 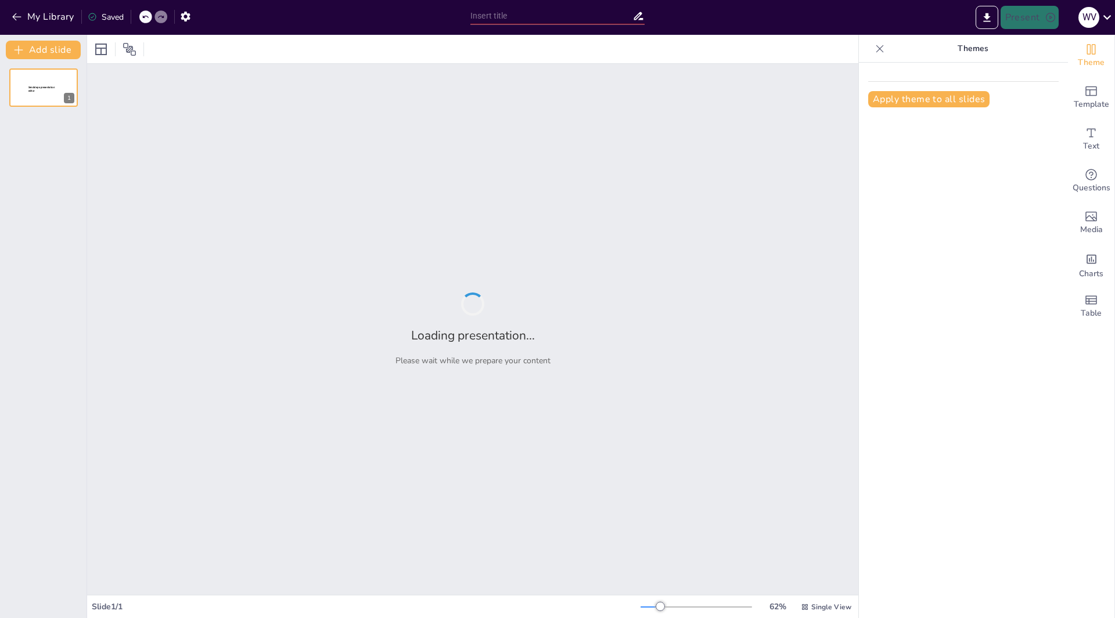 I want to click on div: Add text boxes, so click(x=1091, y=139).